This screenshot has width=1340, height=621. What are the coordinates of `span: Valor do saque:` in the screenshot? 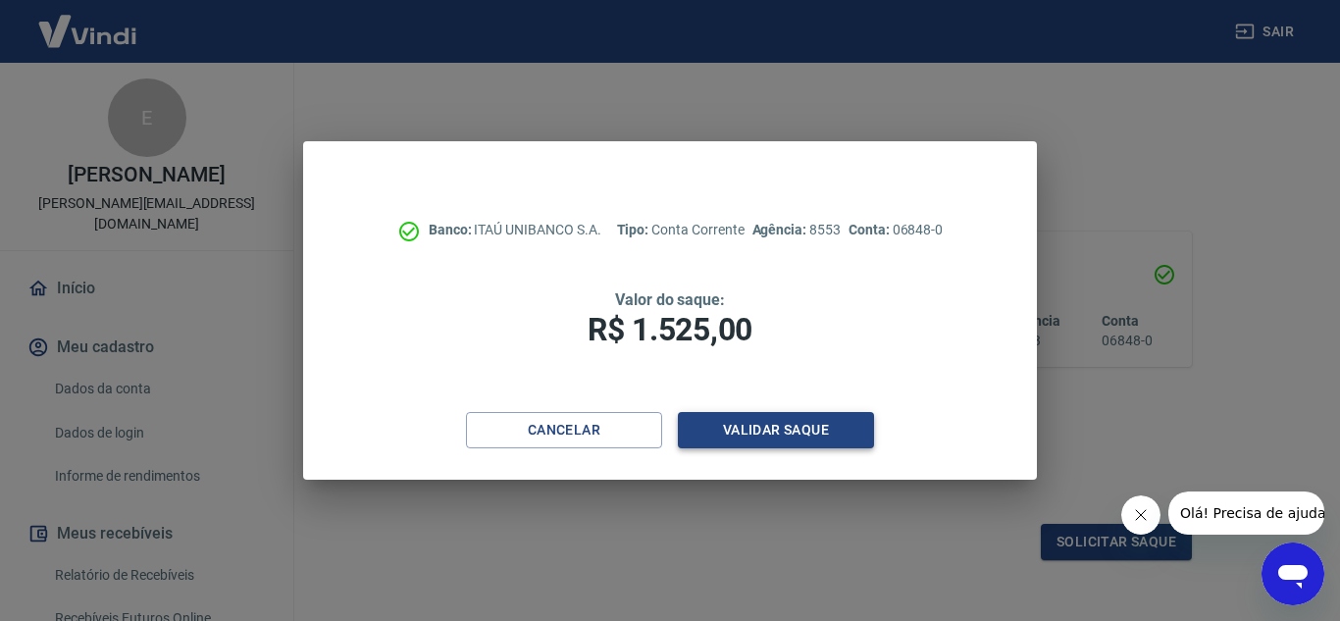 It's located at (670, 299).